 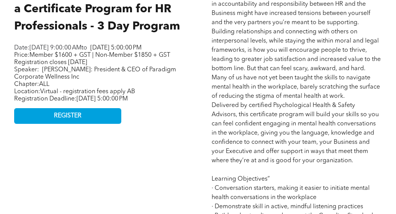 I want to click on span: Price:, so click(x=92, y=59).